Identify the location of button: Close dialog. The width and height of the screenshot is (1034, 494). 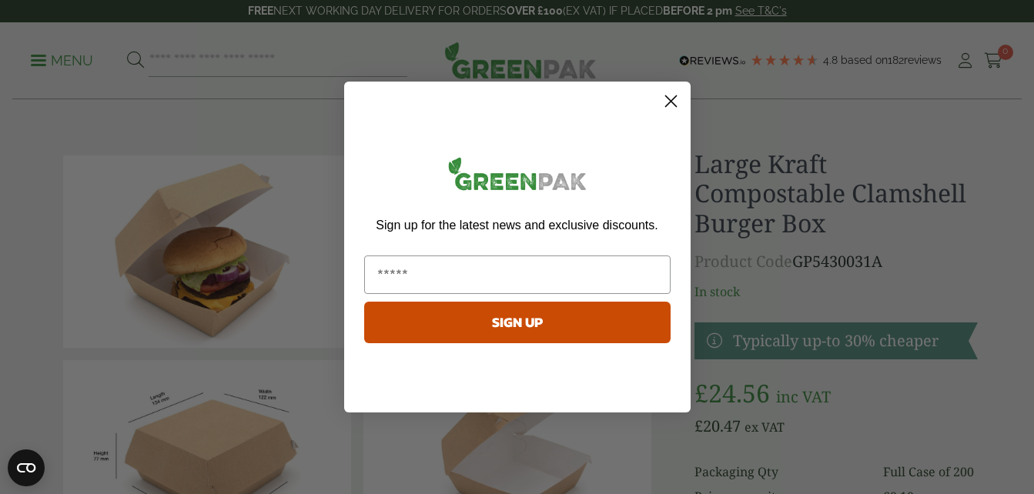
(671, 101).